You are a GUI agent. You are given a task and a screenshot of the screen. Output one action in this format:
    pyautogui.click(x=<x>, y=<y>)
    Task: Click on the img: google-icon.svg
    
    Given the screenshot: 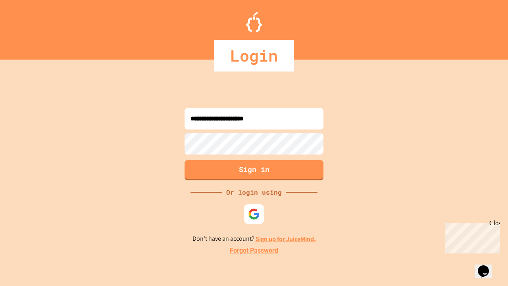 What is the action you would take?
    pyautogui.click(x=254, y=214)
    